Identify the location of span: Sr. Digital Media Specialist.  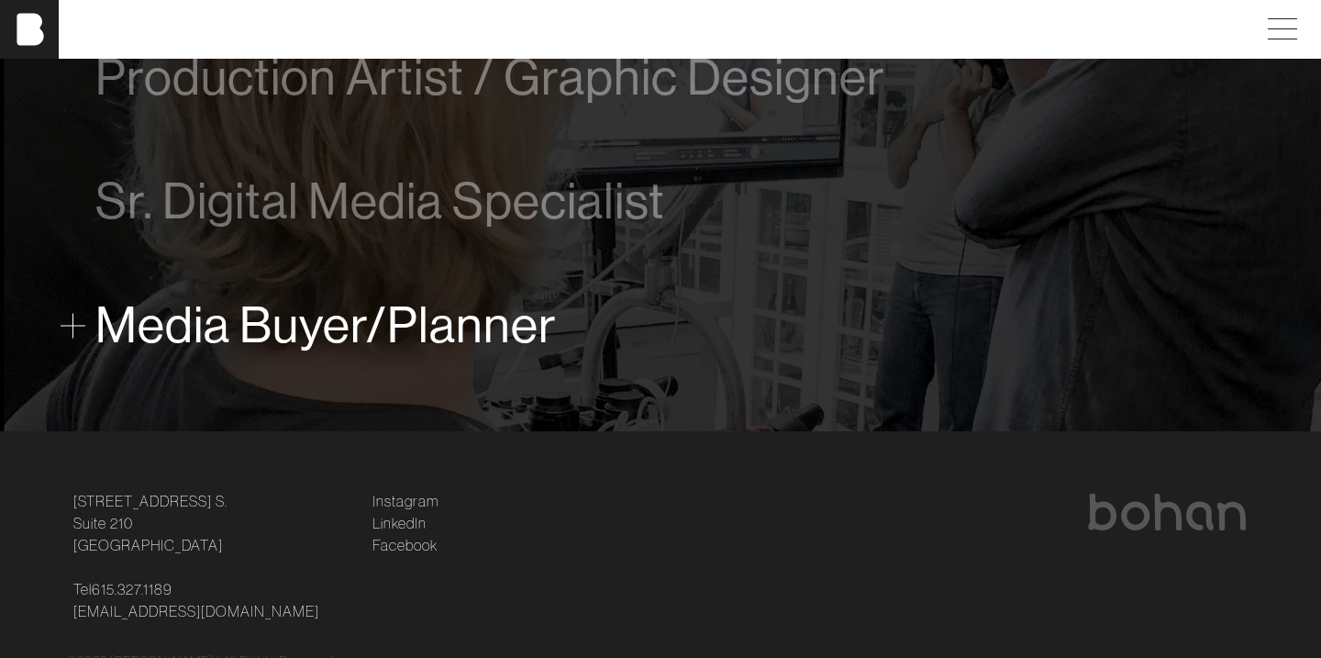
(380, 201).